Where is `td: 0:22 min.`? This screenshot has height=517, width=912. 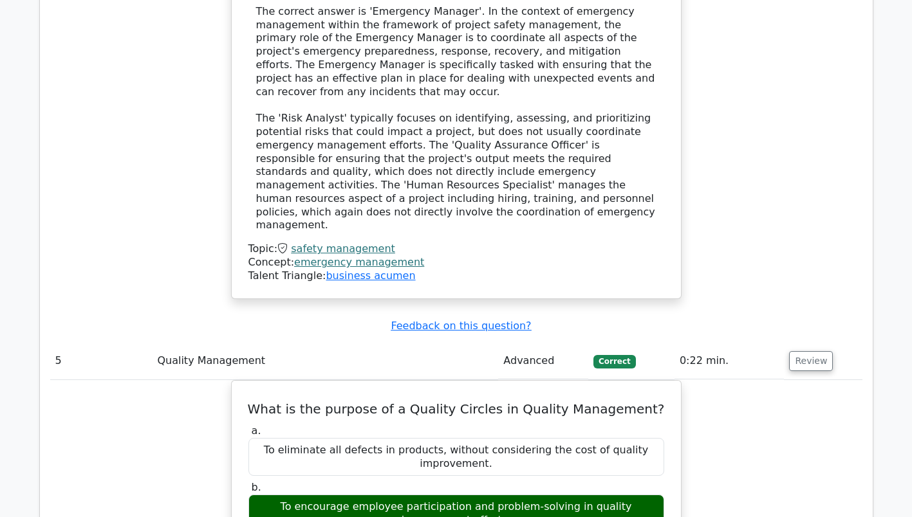 td: 0:22 min. is located at coordinates (729, 361).